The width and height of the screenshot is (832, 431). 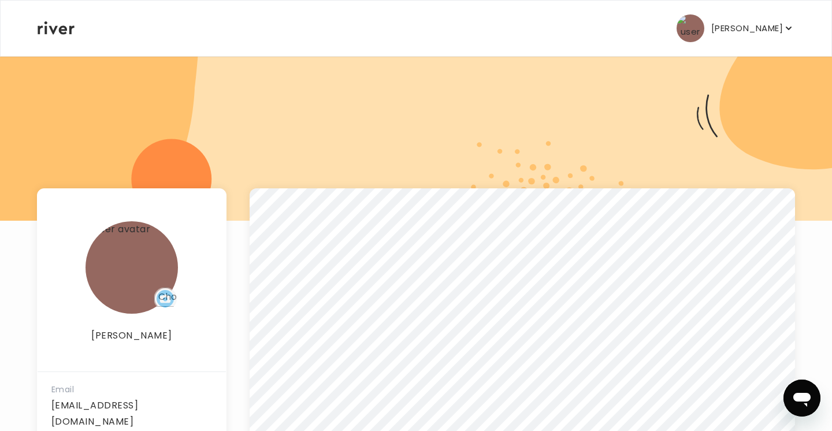 I want to click on span: Email, so click(x=62, y=389).